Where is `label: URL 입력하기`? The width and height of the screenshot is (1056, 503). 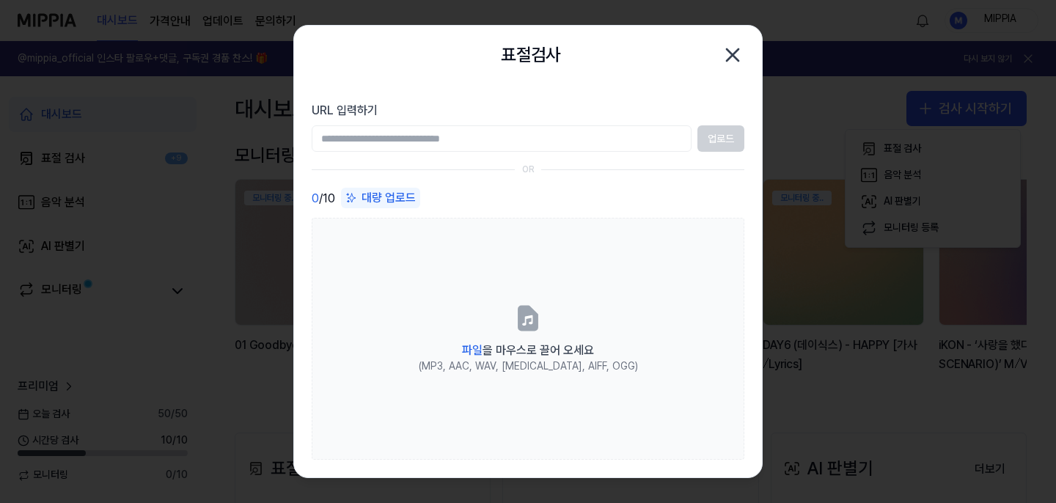 label: URL 입력하기 is located at coordinates (528, 111).